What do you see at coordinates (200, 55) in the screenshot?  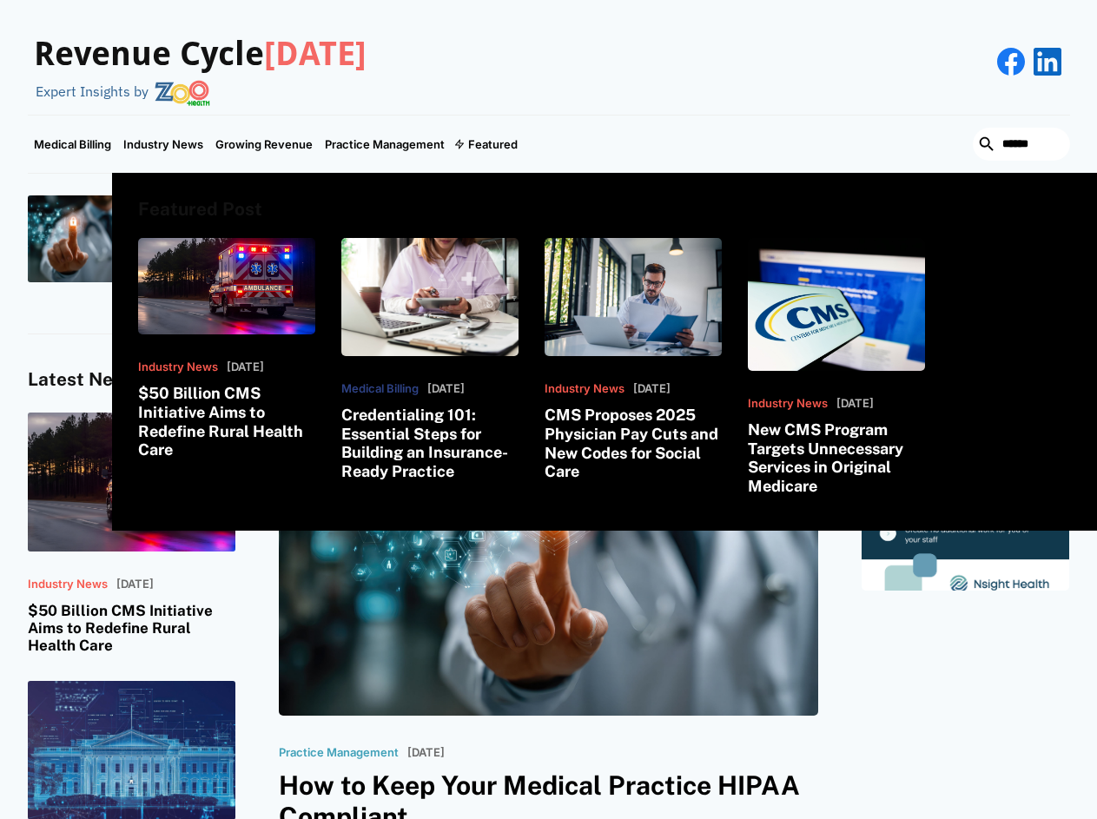 I see `h3: Revenue Cycle` at bounding box center [200, 55].